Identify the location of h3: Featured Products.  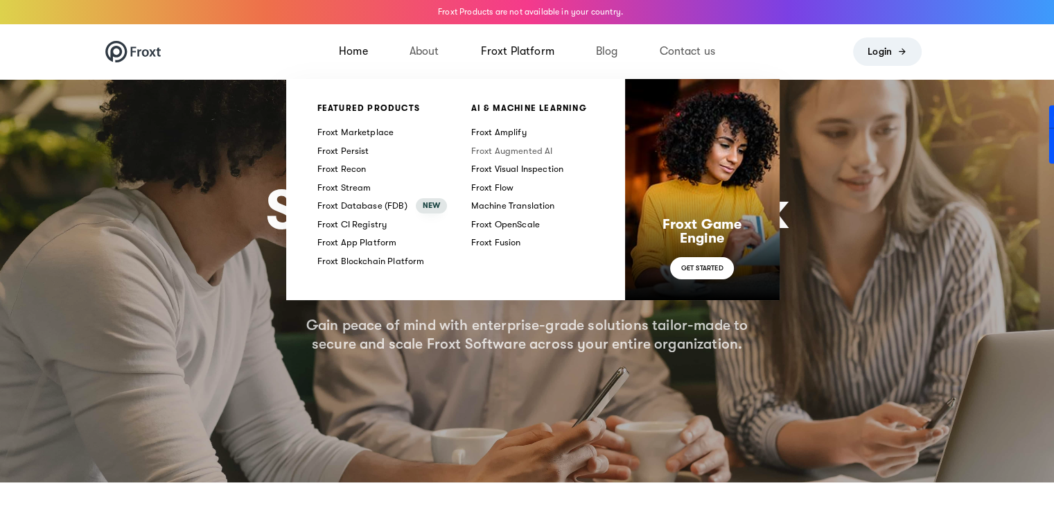
(394, 108).